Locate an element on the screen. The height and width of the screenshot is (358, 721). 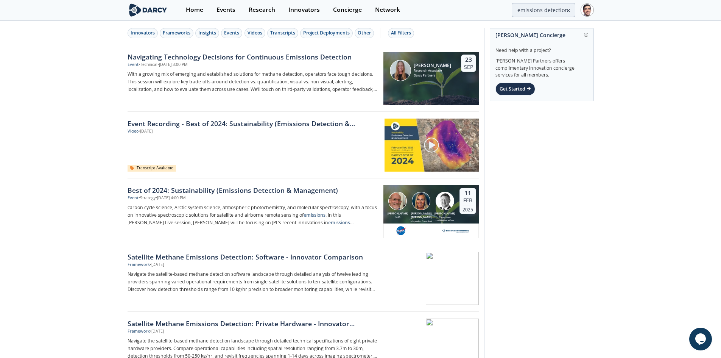
div: Satellite Methane Emissions Detection: Software - Innovator Comparison is located at coordinates (253, 257).